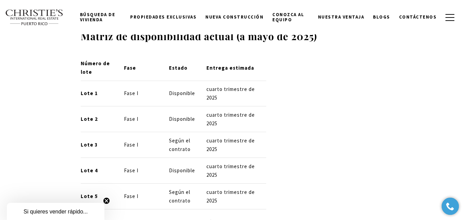 This screenshot has width=464, height=220. What do you see at coordinates (56, 212) in the screenshot?
I see `font: Si quieres vender rápido...` at bounding box center [56, 212].